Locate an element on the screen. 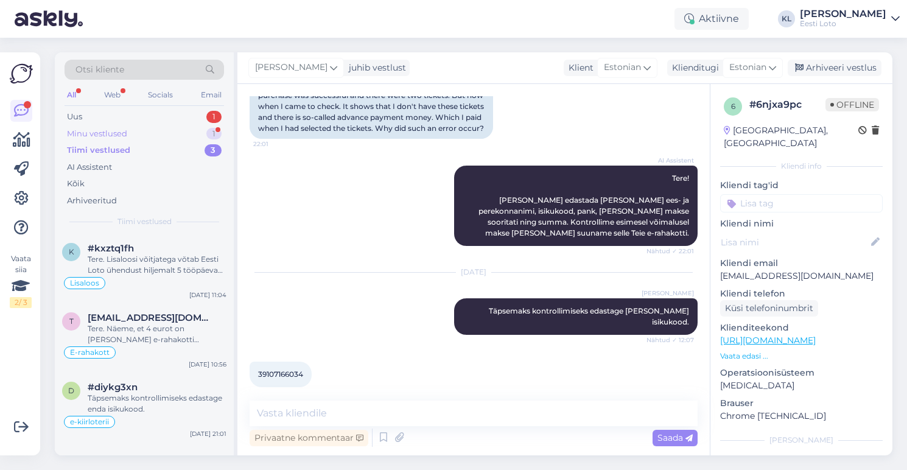 The height and width of the screenshot is (470, 907). div: Privaatne kommentaar is located at coordinates (309, 438).